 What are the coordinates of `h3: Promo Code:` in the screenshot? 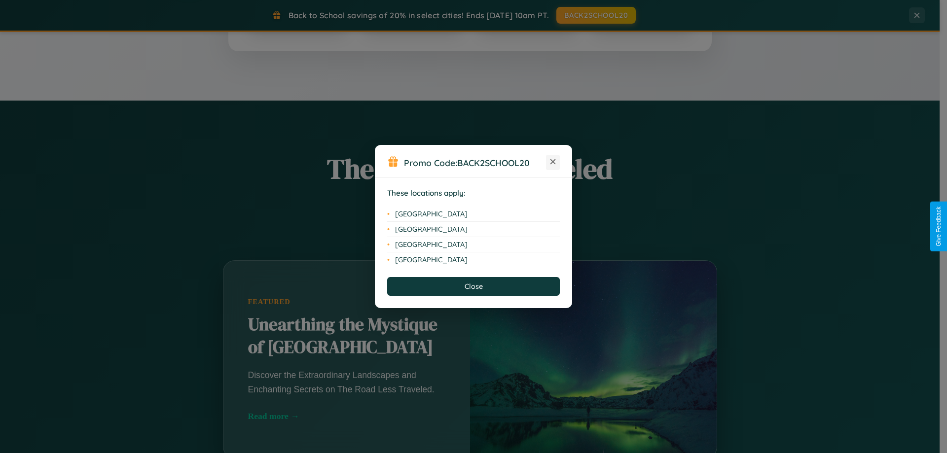 It's located at (475, 163).